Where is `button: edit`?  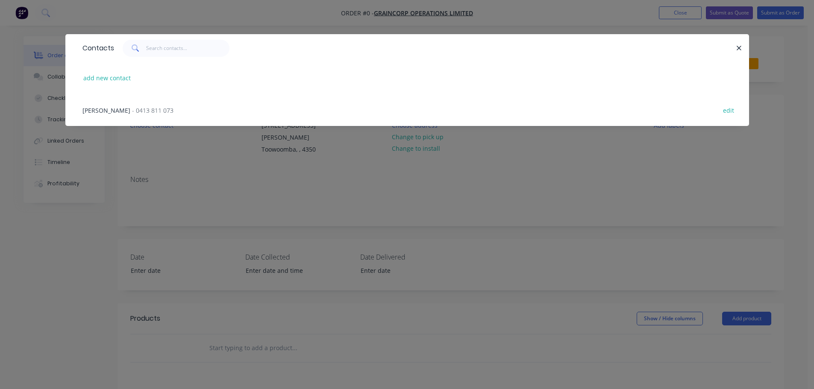
button: edit is located at coordinates (729, 110).